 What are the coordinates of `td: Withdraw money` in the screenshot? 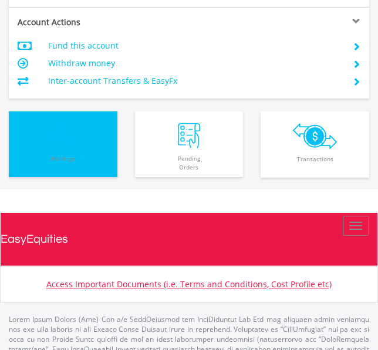 It's located at (195, 63).